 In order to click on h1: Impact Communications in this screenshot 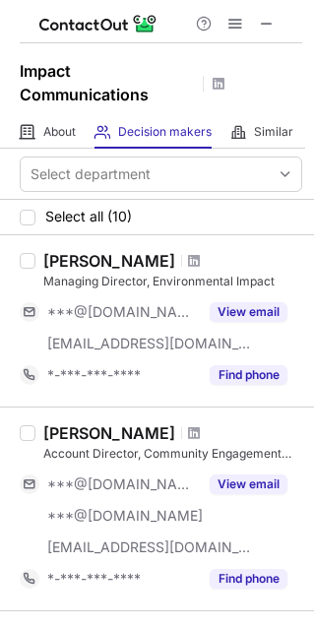, I will do `click(108, 83)`.